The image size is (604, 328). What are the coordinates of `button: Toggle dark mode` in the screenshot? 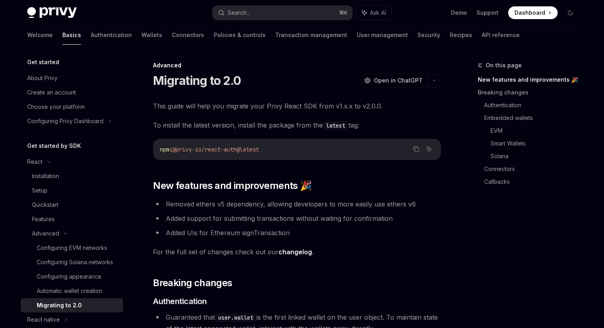 It's located at (570, 13).